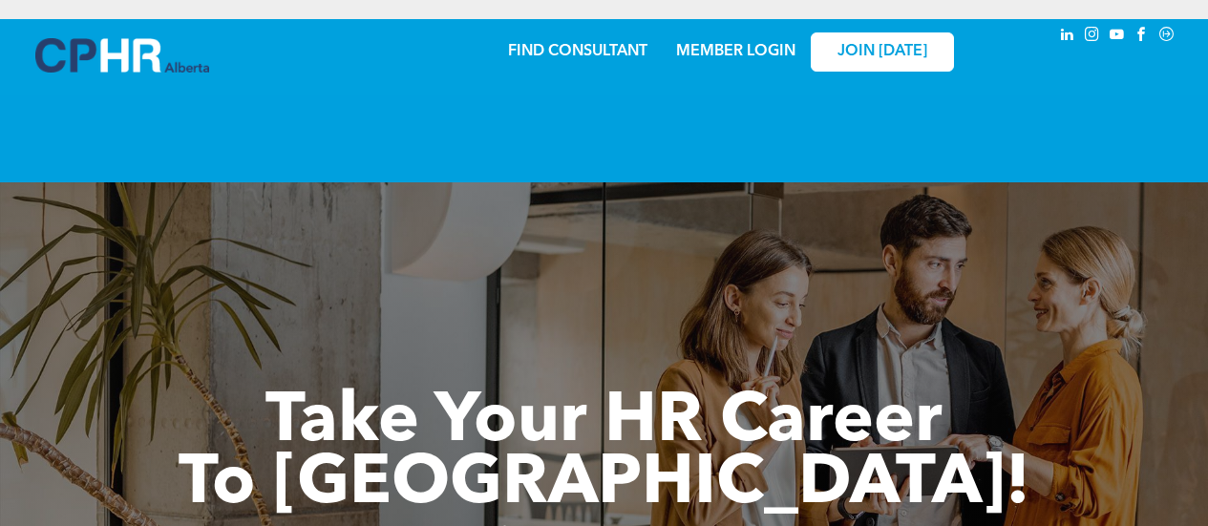 The width and height of the screenshot is (1208, 526). What do you see at coordinates (603, 423) in the screenshot?
I see `span: Take Your HR Career` at bounding box center [603, 423].